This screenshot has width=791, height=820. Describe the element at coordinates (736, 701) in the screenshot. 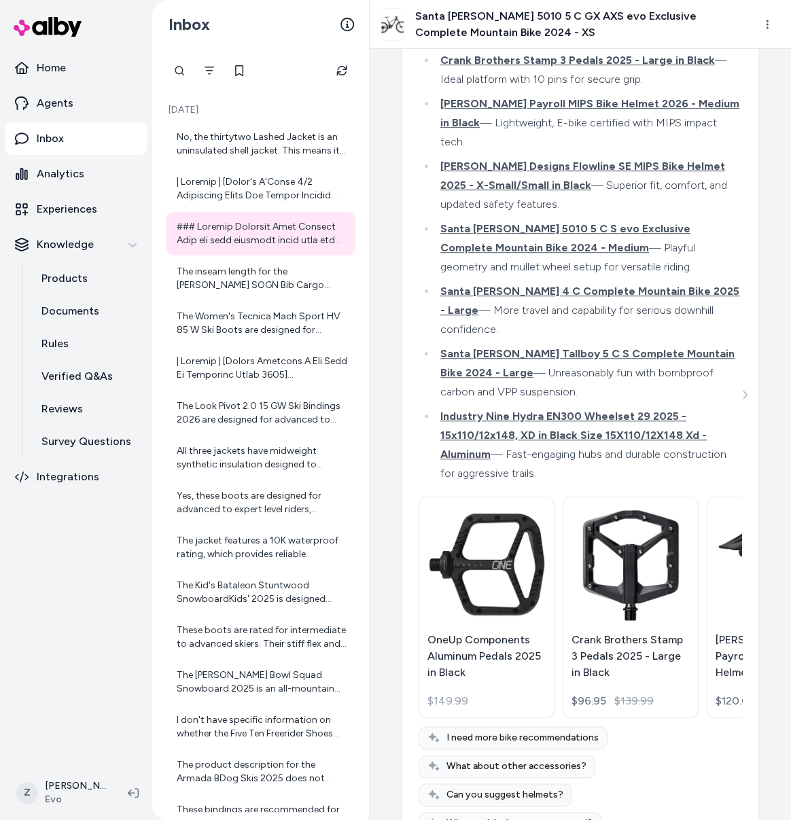

I see `div: $120.00` at that location.